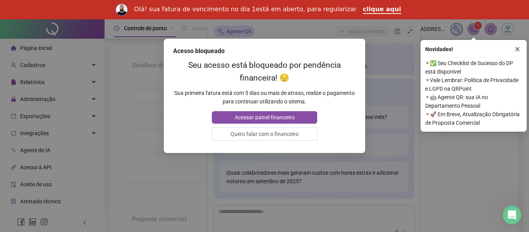 Image resolution: width=529 pixels, height=232 pixels. I want to click on span: Novidades !, so click(439, 49).